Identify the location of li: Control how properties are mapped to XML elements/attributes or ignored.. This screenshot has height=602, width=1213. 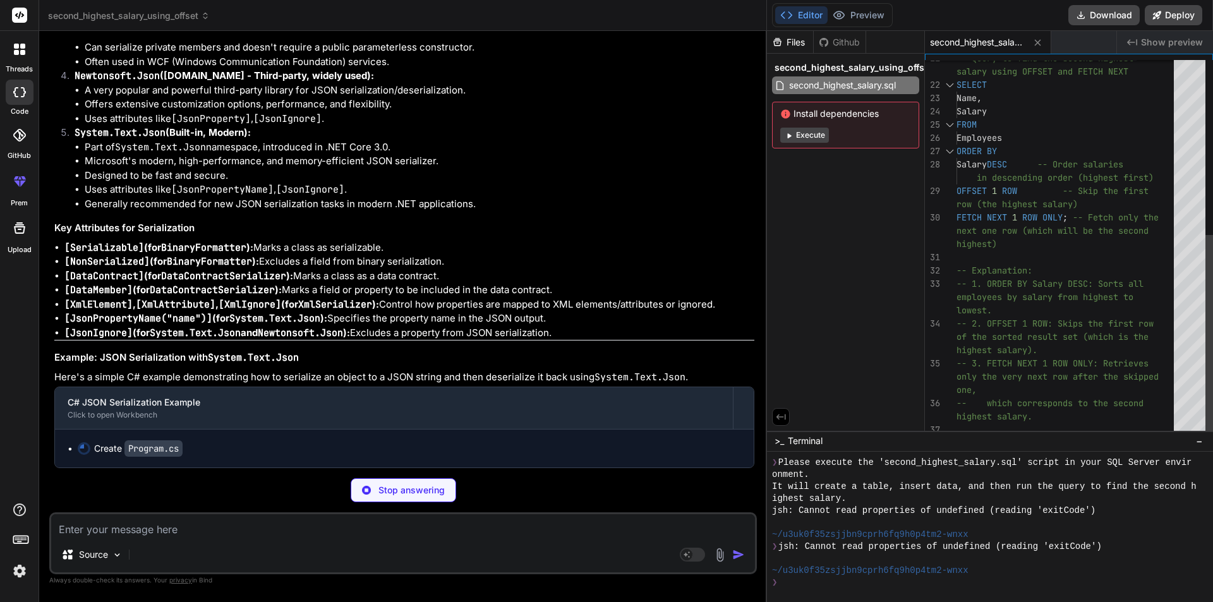
(409, 304).